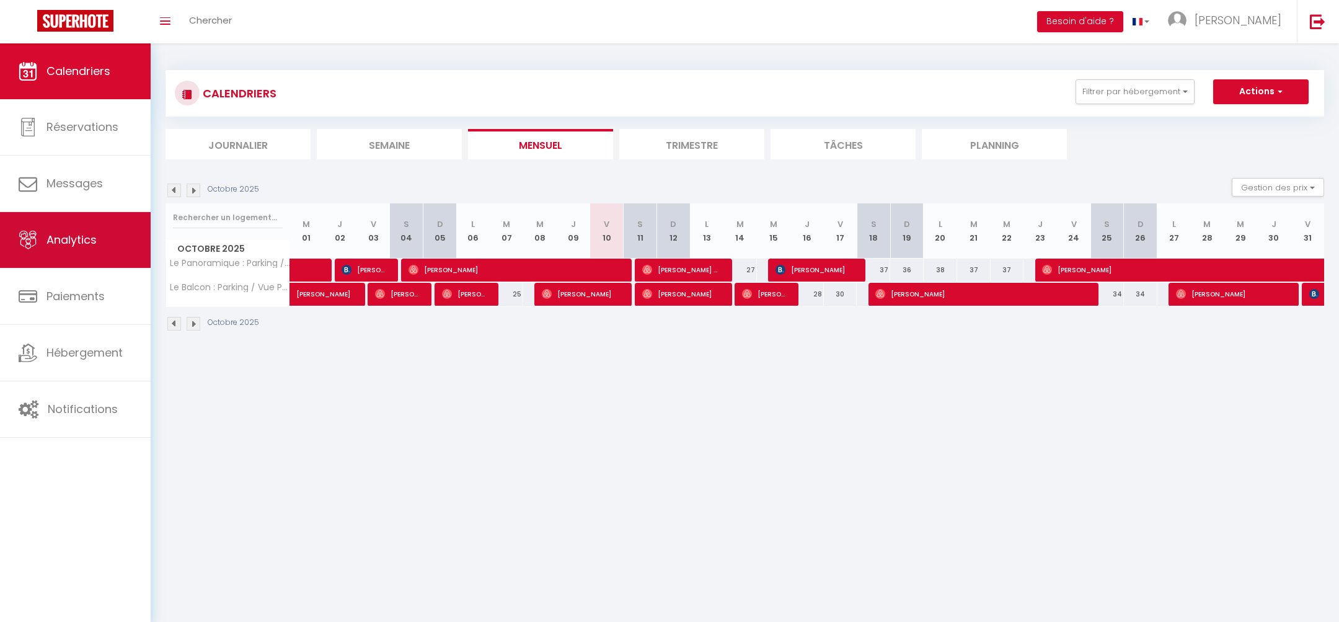  What do you see at coordinates (210, 20) in the screenshot?
I see `span: Chercher` at bounding box center [210, 20].